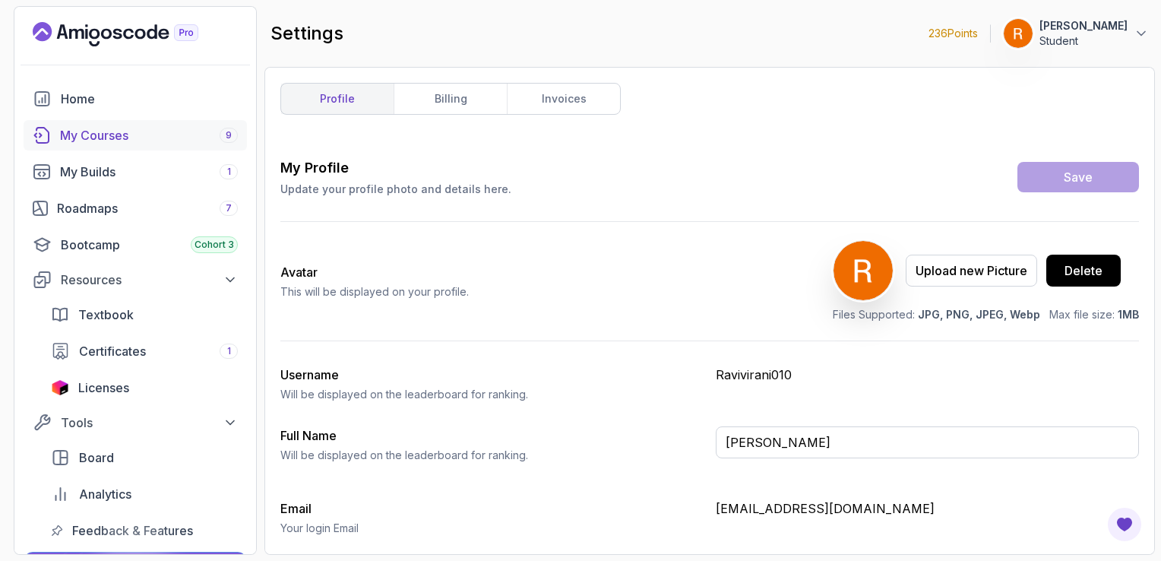 The image size is (1161, 561). What do you see at coordinates (144, 530) in the screenshot?
I see `a: feedback` at bounding box center [144, 530].